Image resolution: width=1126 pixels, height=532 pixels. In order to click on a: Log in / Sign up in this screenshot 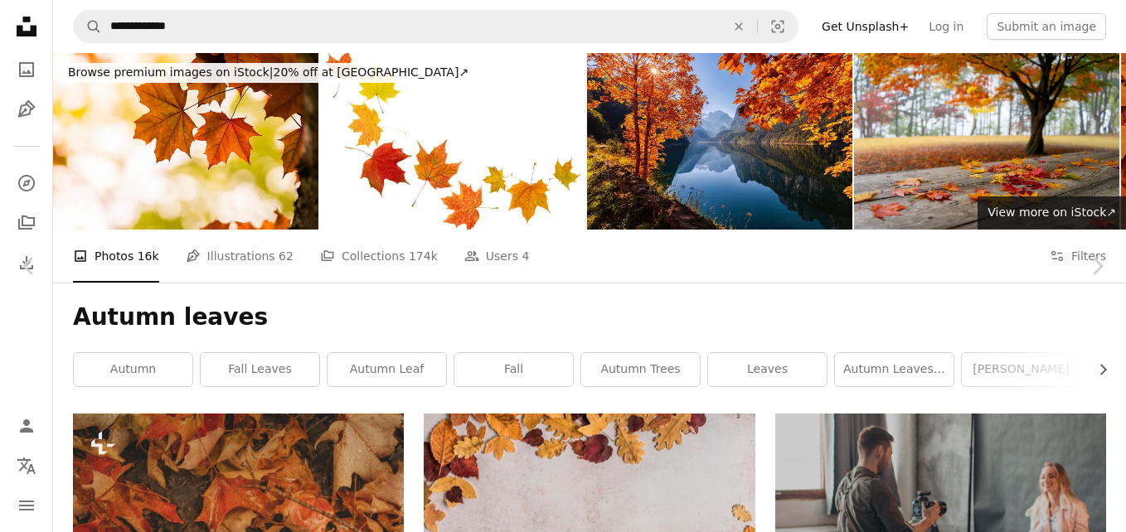, I will do `click(27, 426)`.